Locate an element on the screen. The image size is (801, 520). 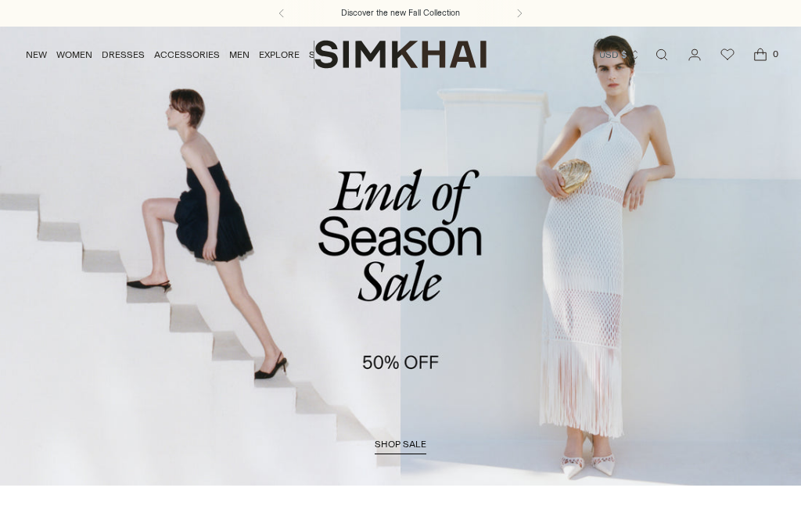
button: USD $ is located at coordinates (620, 55).